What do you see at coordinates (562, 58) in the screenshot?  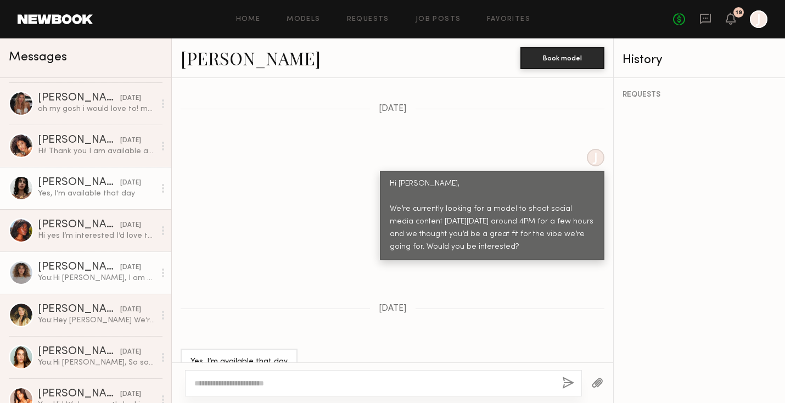 I see `button: Book model` at bounding box center [562, 58].